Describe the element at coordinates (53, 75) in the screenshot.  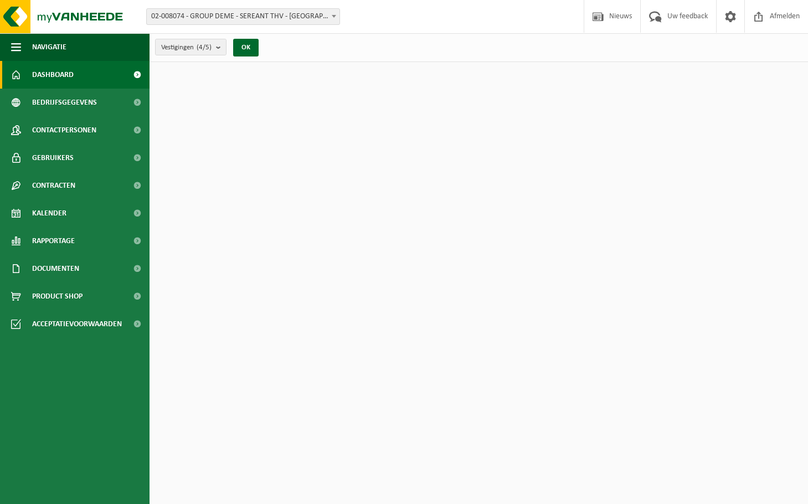
I see `span: Dashboard` at that location.